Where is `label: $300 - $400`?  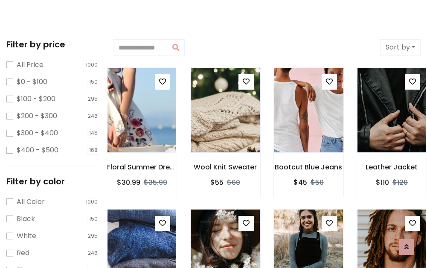 label: $300 - $400 is located at coordinates (37, 133).